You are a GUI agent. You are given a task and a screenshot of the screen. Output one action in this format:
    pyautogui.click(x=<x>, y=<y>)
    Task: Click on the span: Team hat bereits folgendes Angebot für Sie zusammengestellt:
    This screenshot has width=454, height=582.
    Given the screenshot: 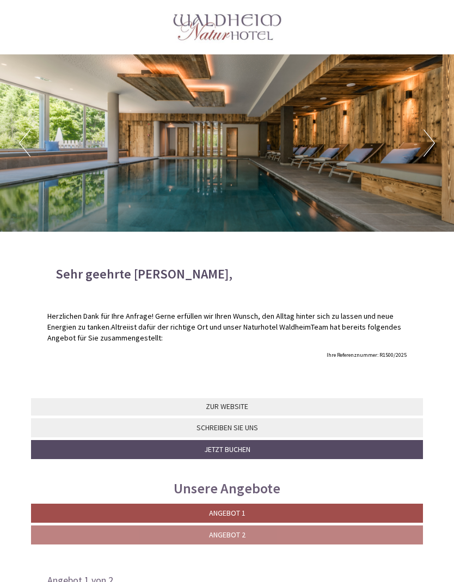 What is the action you would take?
    pyautogui.click(x=224, y=333)
    